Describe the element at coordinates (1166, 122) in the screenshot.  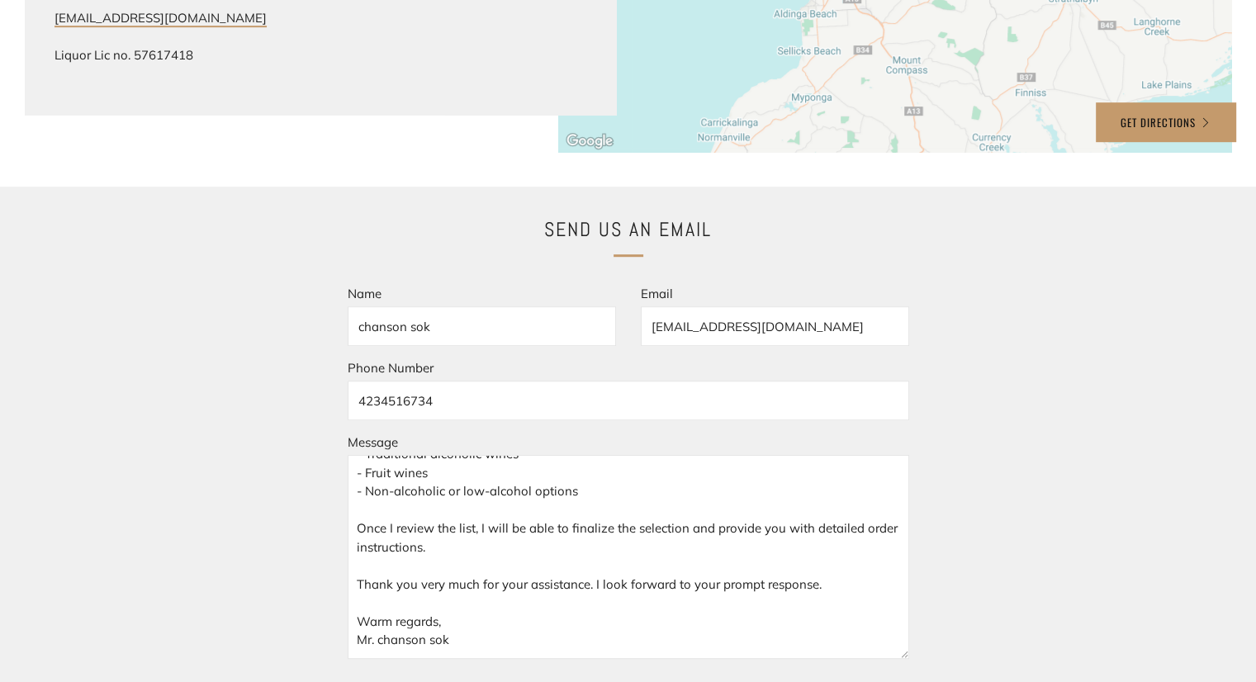
I see `a: Get directions` at that location.